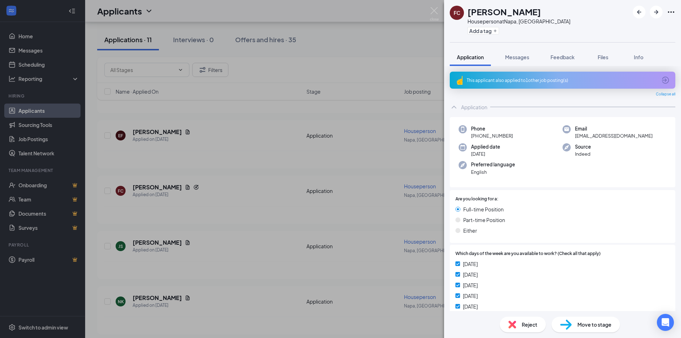 The width and height of the screenshot is (681, 338). Describe the element at coordinates (656, 12) in the screenshot. I see `svg: ArrowRight` at that location.